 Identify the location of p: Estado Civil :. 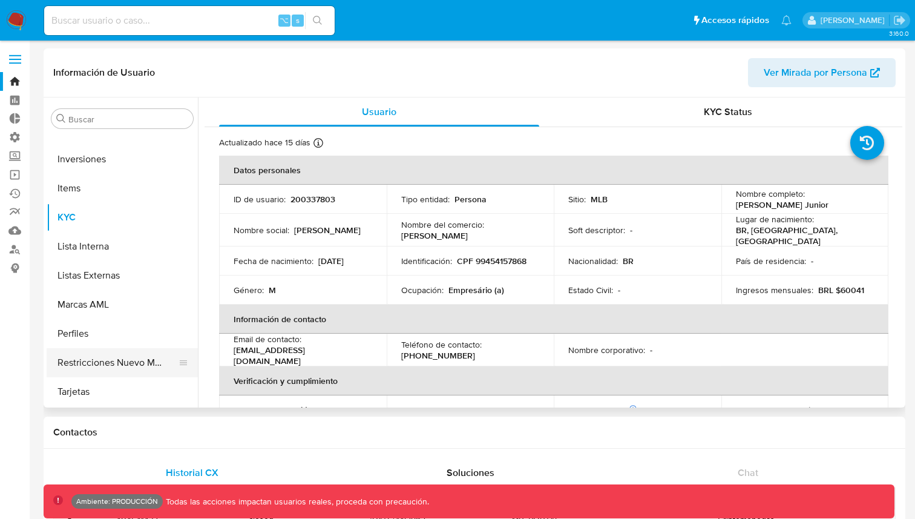
(591, 290).